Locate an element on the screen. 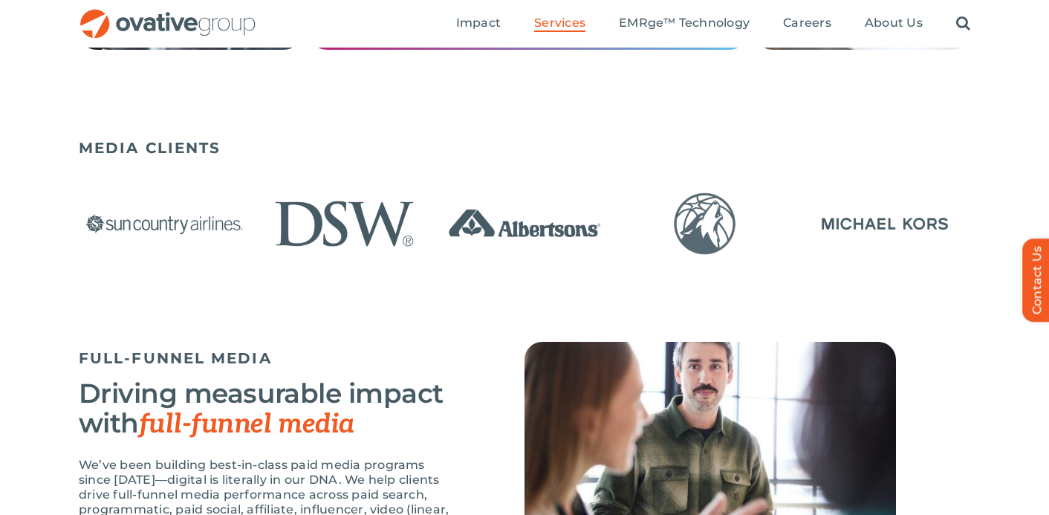  h3: Driving measurable impact with is located at coordinates (264, 409).